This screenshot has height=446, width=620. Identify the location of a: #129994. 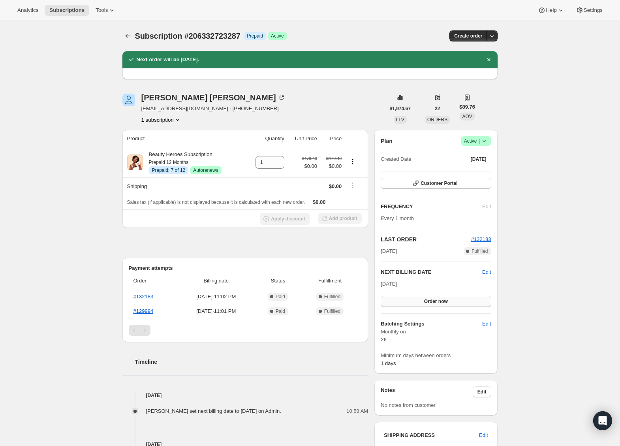
(143, 311).